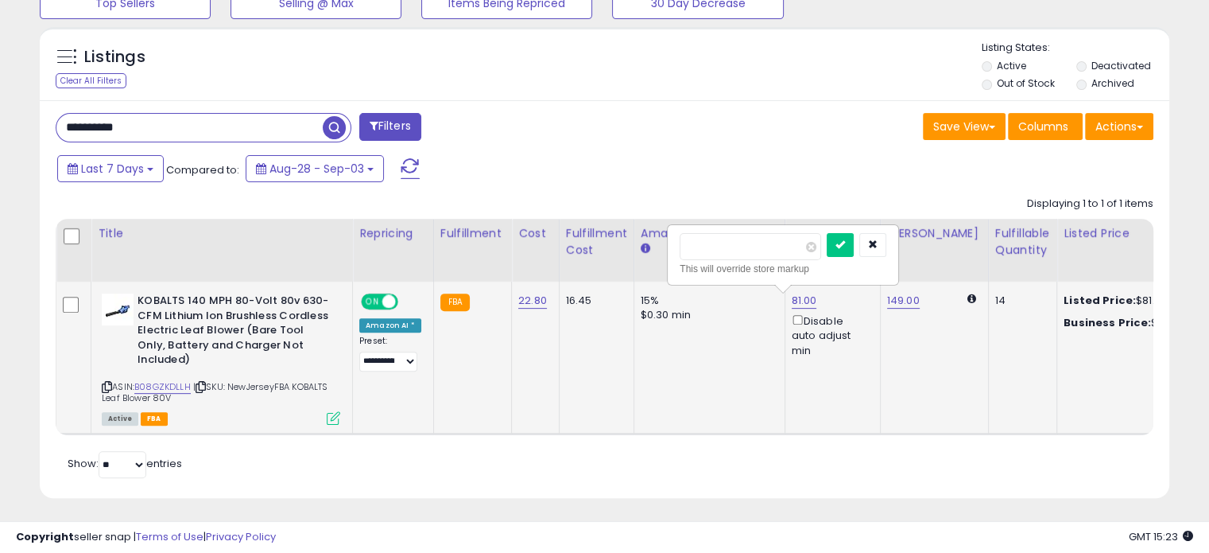 The width and height of the screenshot is (1209, 553). I want to click on label: Out of Stock, so click(1026, 83).